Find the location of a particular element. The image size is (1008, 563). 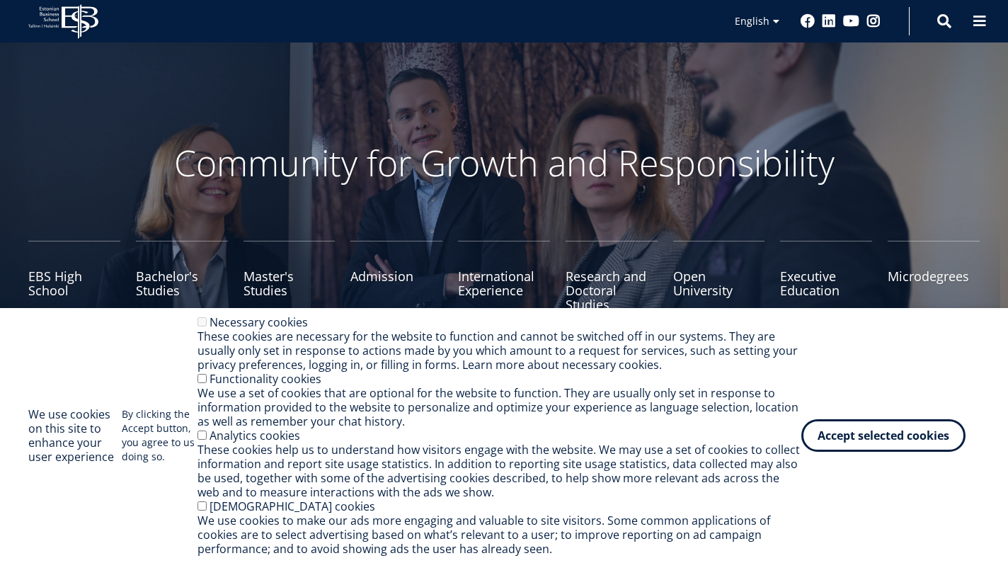

p: Community for Growth and Responsibility is located at coordinates (504, 163).